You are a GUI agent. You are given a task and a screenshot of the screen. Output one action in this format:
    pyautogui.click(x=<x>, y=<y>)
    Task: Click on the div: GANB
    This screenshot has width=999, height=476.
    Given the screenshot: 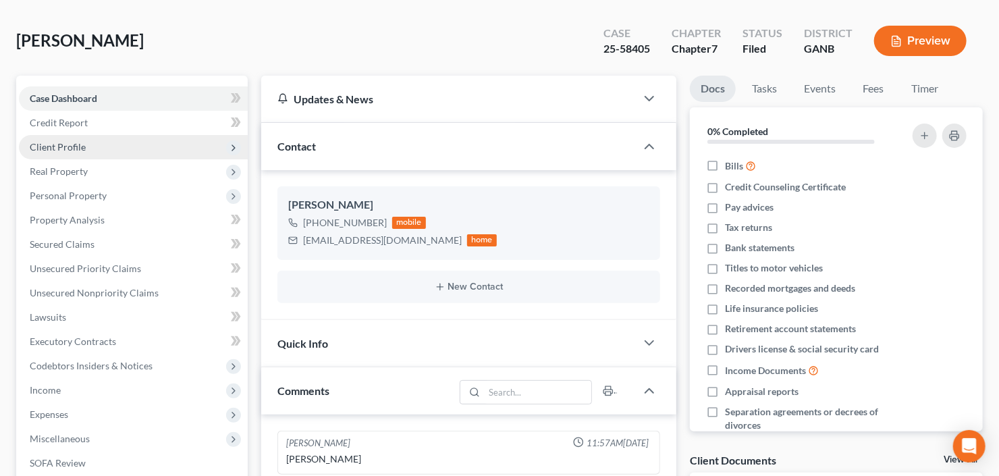 What is the action you would take?
    pyautogui.click(x=828, y=49)
    